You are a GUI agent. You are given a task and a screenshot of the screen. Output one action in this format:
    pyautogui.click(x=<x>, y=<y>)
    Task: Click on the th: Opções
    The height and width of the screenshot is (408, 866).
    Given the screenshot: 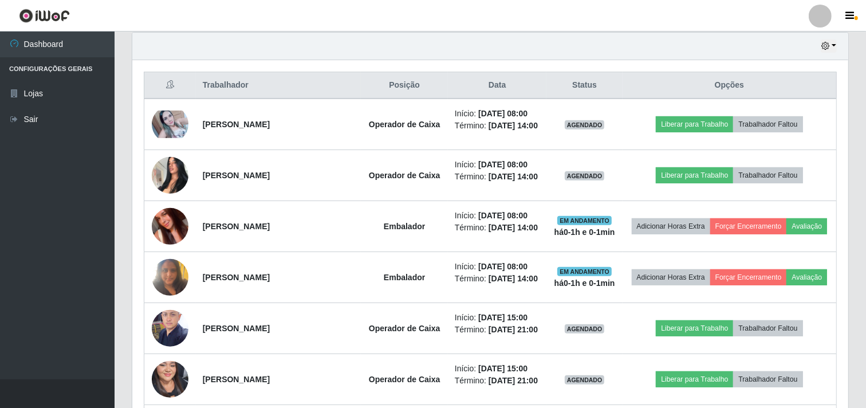 What is the action you would take?
    pyautogui.click(x=730, y=85)
    